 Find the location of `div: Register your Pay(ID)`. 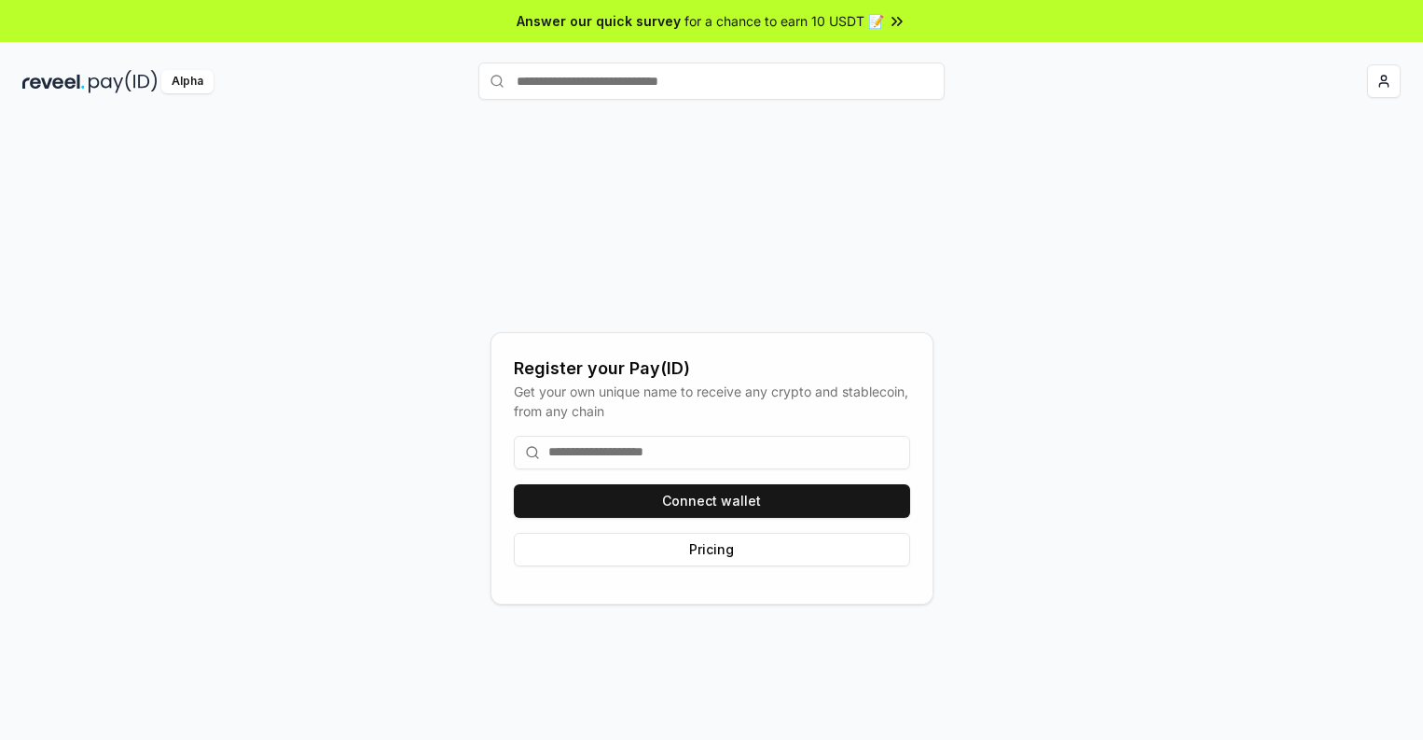

div: Register your Pay(ID) is located at coordinates (712, 368).